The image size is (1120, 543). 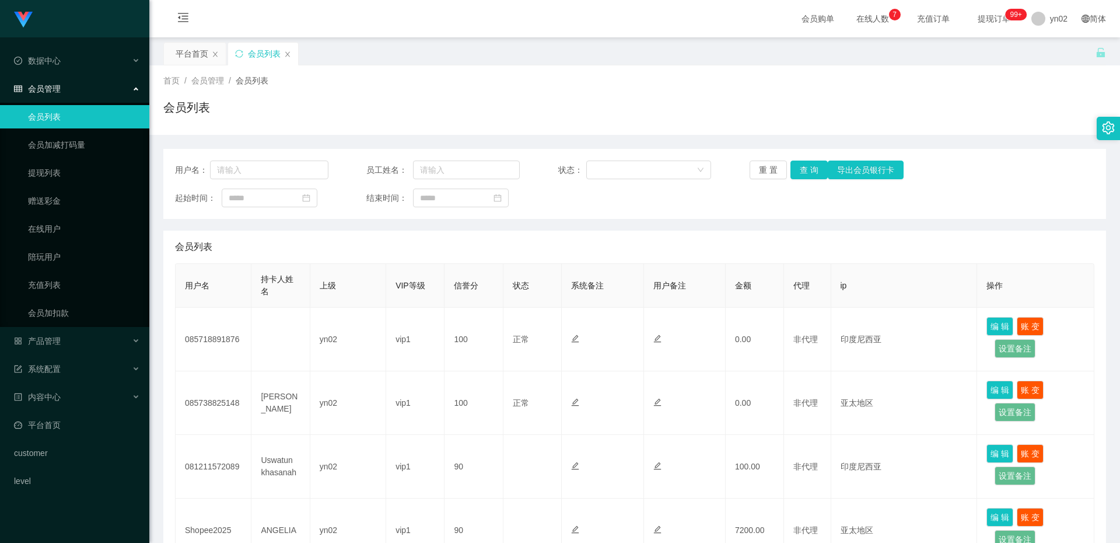 I want to click on span: 状态, so click(x=521, y=285).